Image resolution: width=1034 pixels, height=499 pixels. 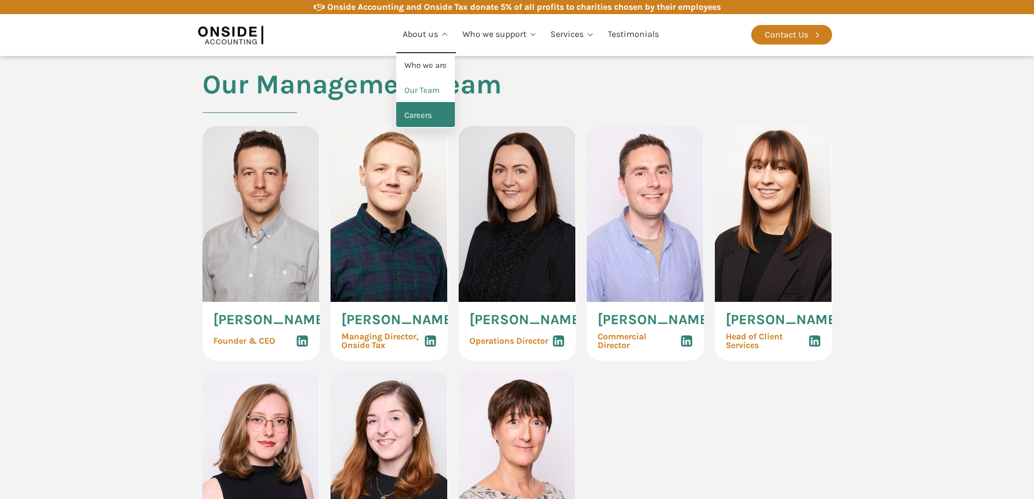 What do you see at coordinates (244, 341) in the screenshot?
I see `span: Founder & CEO` at bounding box center [244, 341].